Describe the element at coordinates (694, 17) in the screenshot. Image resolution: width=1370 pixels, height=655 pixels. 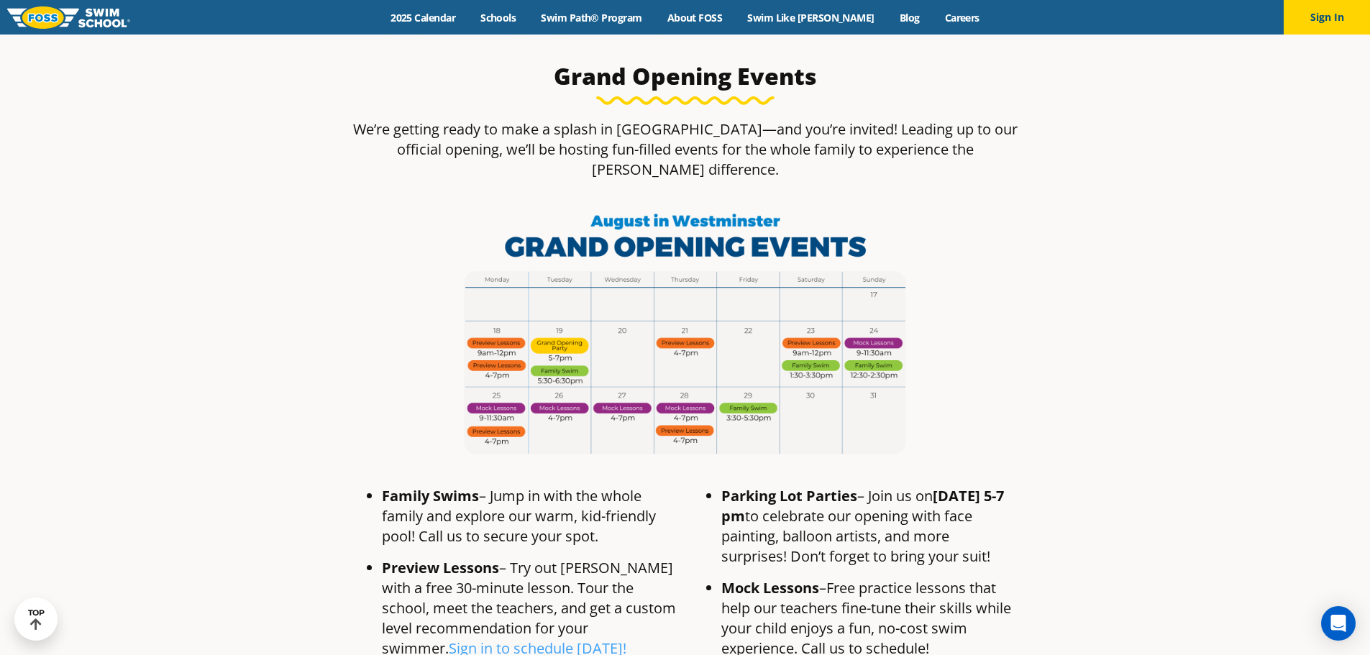
I see `a: About FOSS` at that location.